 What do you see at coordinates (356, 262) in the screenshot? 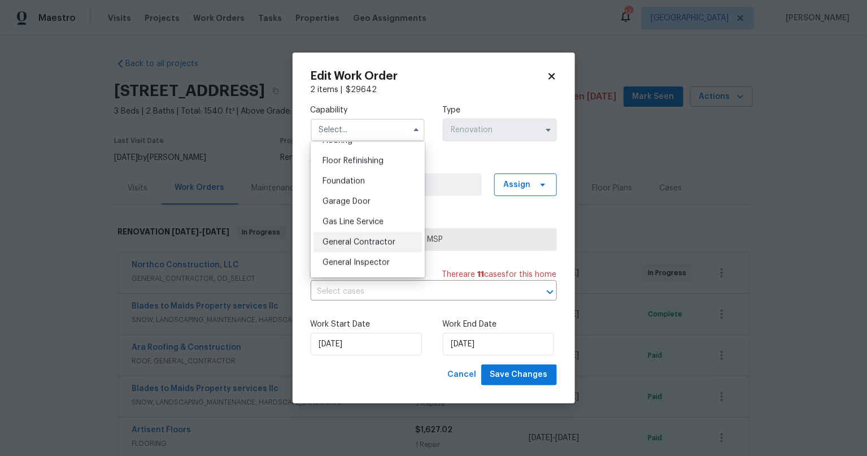
I see `span: General Inspector` at bounding box center [356, 262].